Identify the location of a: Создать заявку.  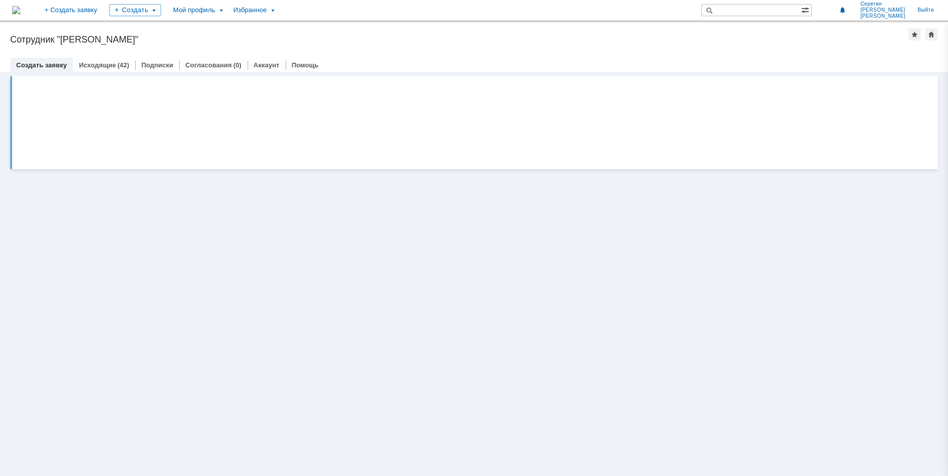
(42, 65).